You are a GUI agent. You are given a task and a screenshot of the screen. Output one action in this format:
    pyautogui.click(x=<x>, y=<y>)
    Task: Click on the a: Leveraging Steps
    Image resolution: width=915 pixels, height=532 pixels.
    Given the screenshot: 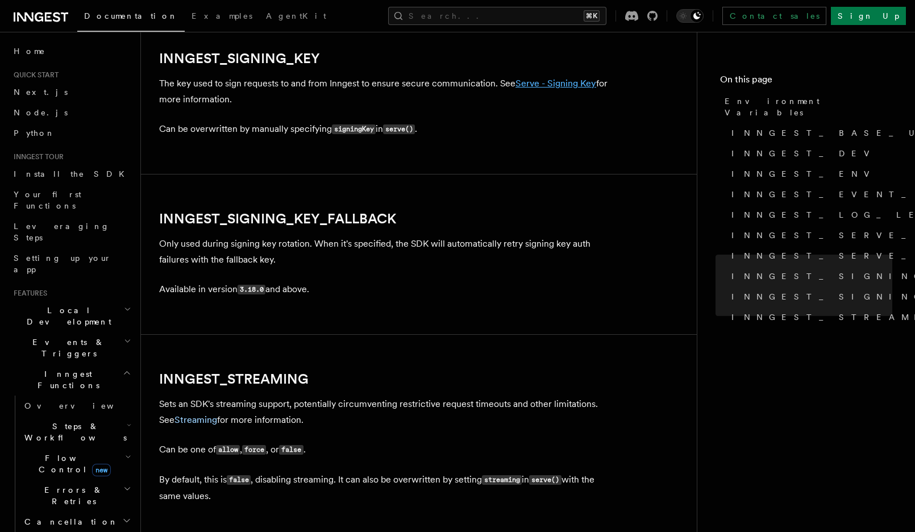 What is the action you would take?
    pyautogui.click(x=71, y=232)
    